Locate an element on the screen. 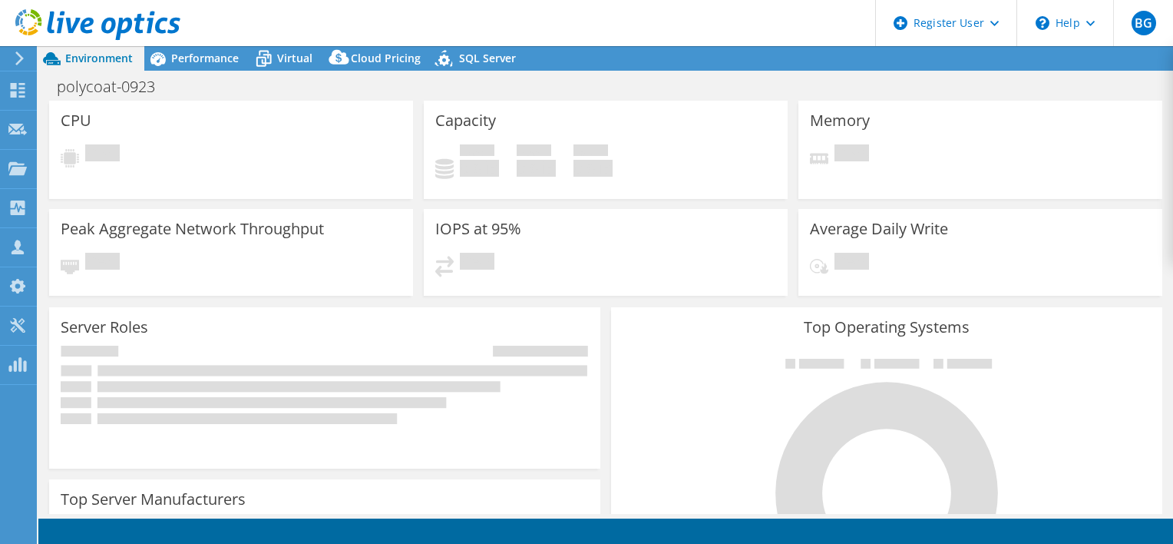 The image size is (1173, 544). h3: Server Roles is located at coordinates (104, 327).